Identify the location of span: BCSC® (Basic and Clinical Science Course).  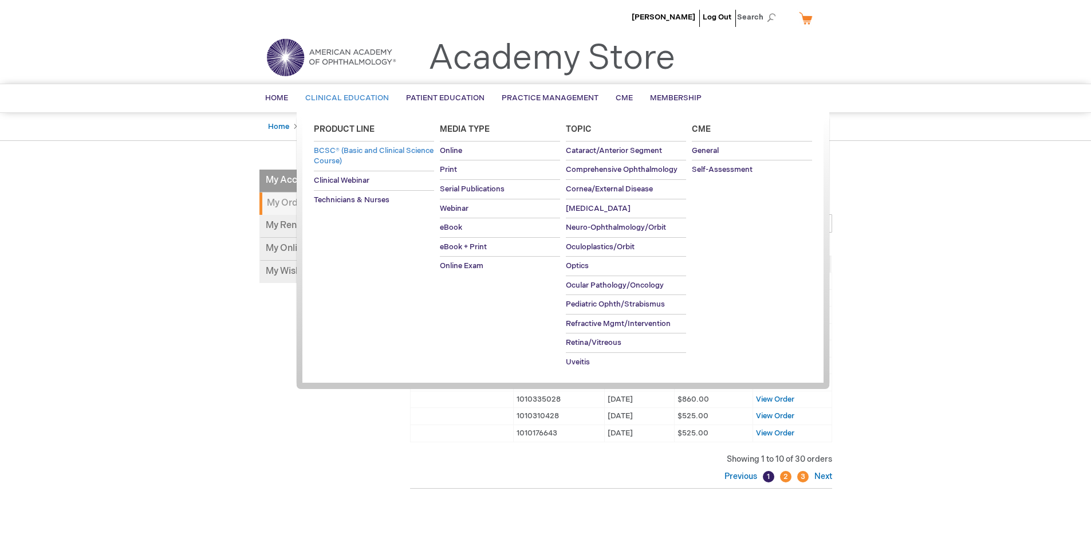
(373, 156).